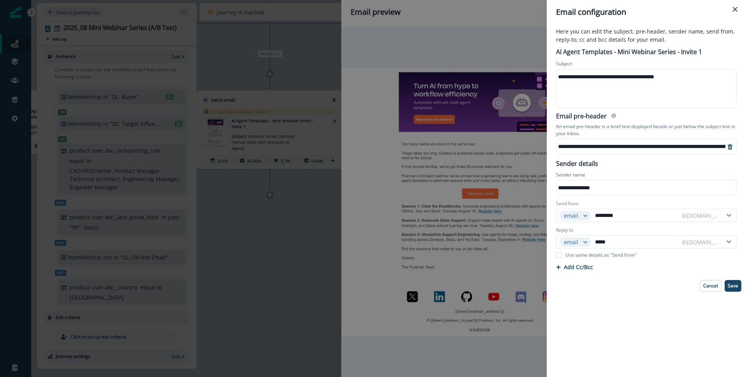 This screenshot has width=746, height=377. I want to click on div: Email configuration, so click(646, 12).